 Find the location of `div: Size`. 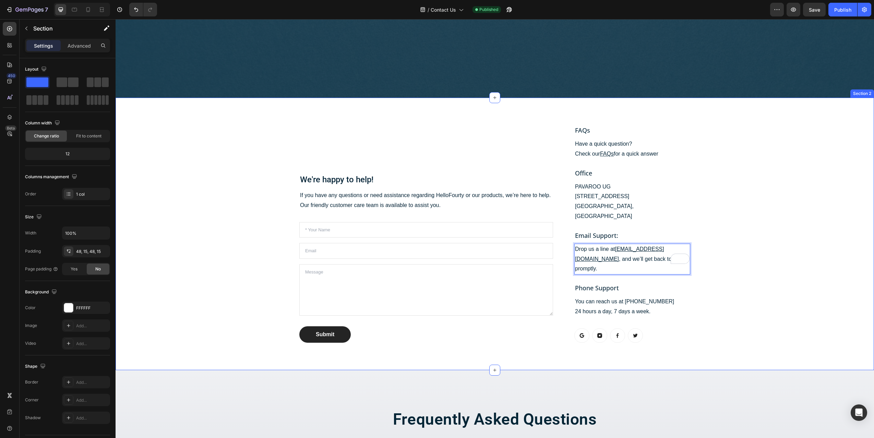

div: Size is located at coordinates (34, 217).